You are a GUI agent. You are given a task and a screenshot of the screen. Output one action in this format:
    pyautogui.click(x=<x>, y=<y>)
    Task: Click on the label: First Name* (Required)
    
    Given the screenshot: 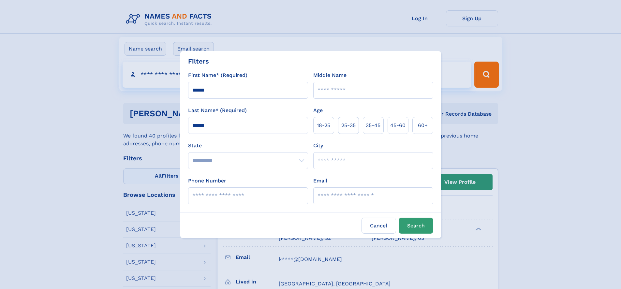 What is the action you would take?
    pyautogui.click(x=218, y=75)
    